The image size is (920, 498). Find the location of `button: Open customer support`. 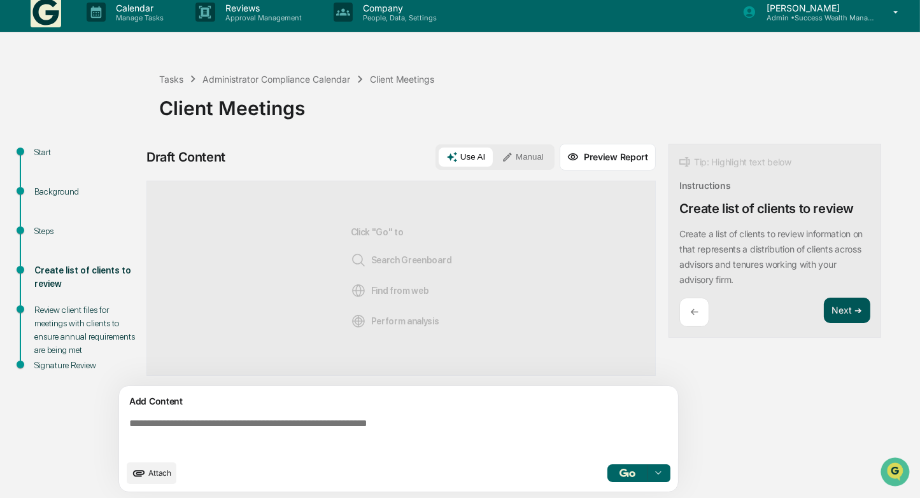

button: Open customer support is located at coordinates (16, 16).